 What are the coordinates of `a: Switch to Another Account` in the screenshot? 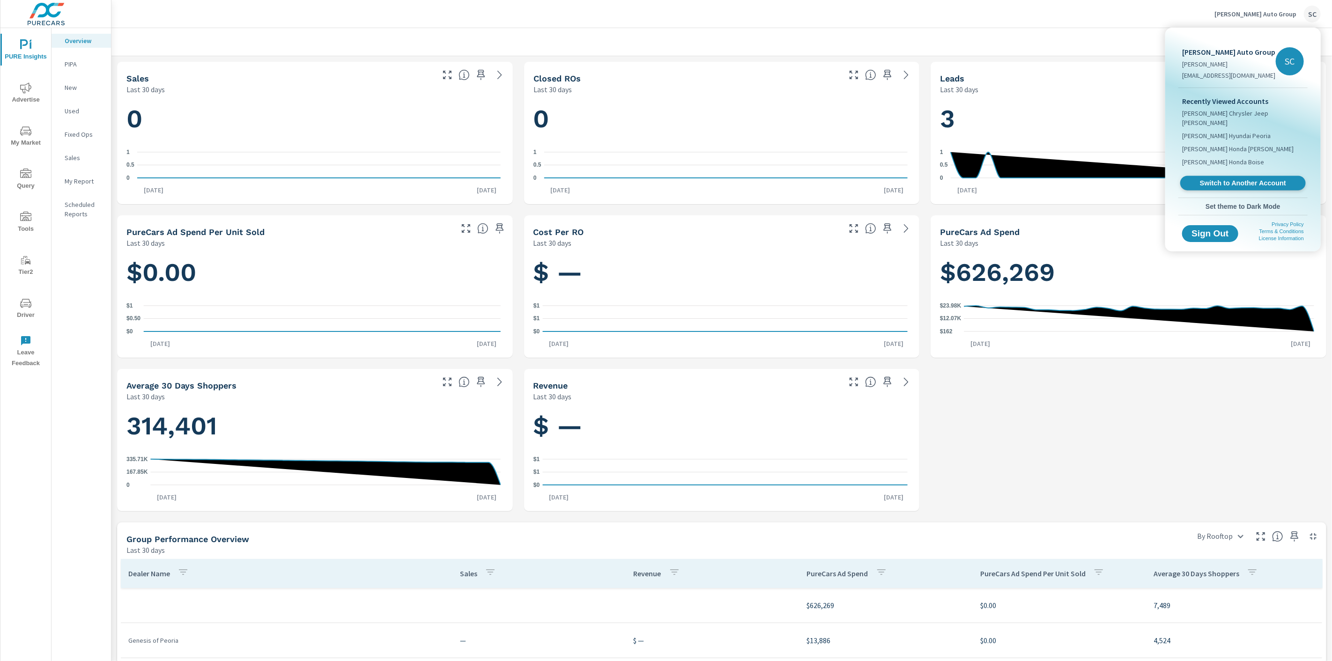 It's located at (1243, 183).